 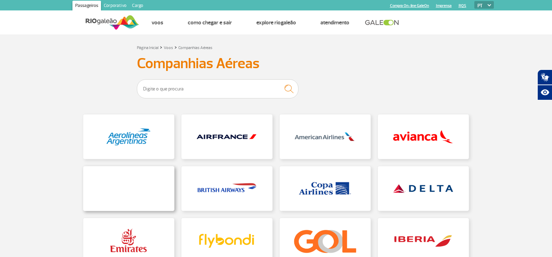 What do you see at coordinates (444, 6) in the screenshot?
I see `a: Imprensa` at bounding box center [444, 6].